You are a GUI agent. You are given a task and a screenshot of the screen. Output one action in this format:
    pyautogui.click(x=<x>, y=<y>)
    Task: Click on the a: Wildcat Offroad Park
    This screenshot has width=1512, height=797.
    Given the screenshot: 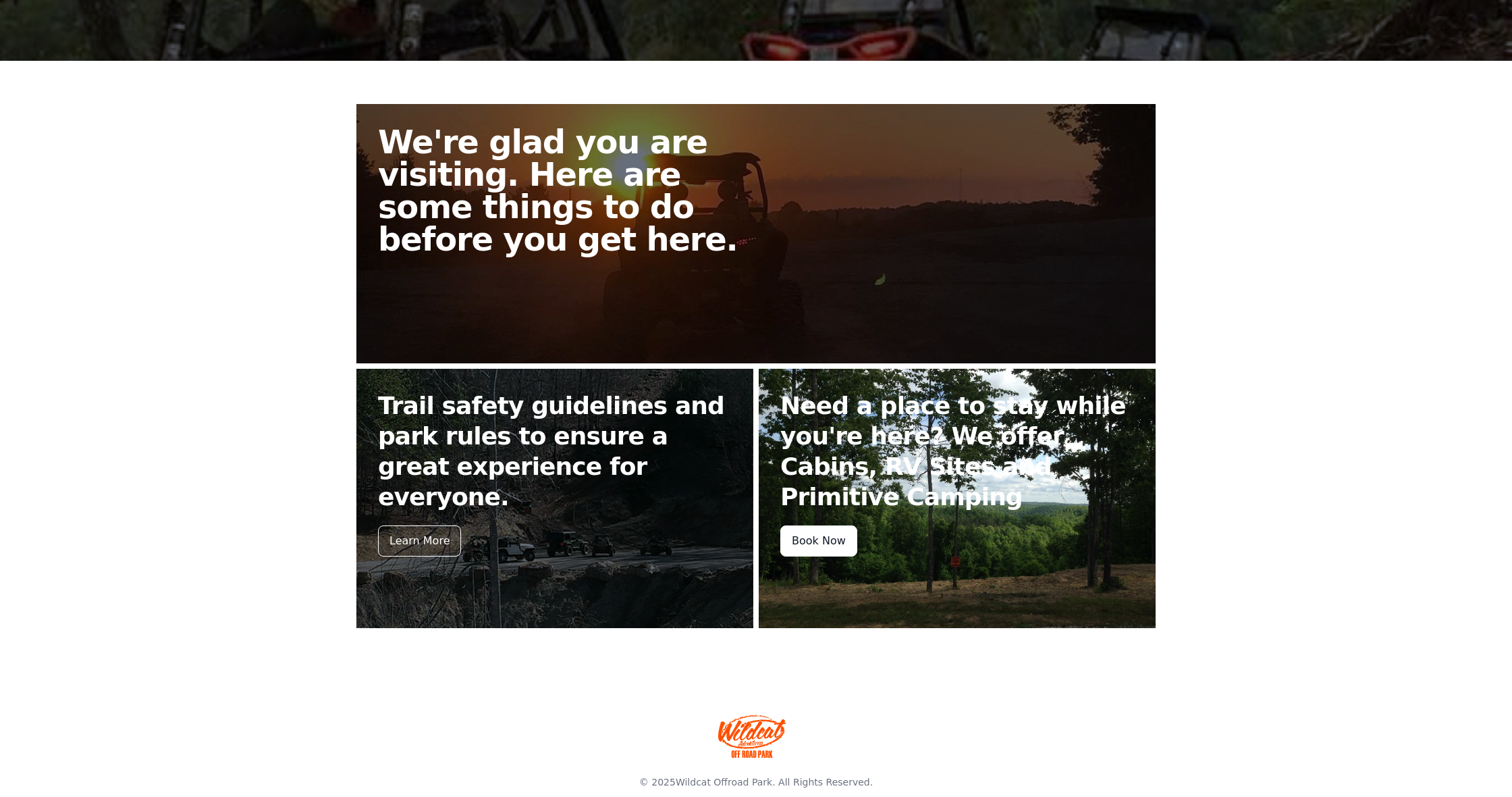 What is the action you would take?
    pyautogui.click(x=724, y=781)
    